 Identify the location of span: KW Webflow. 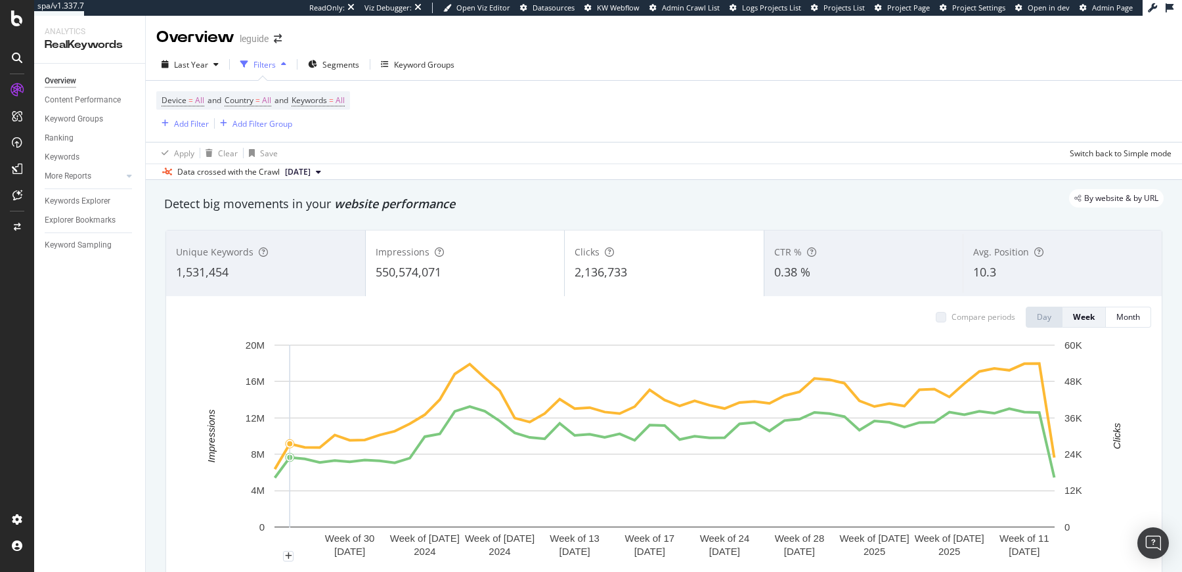
(618, 7).